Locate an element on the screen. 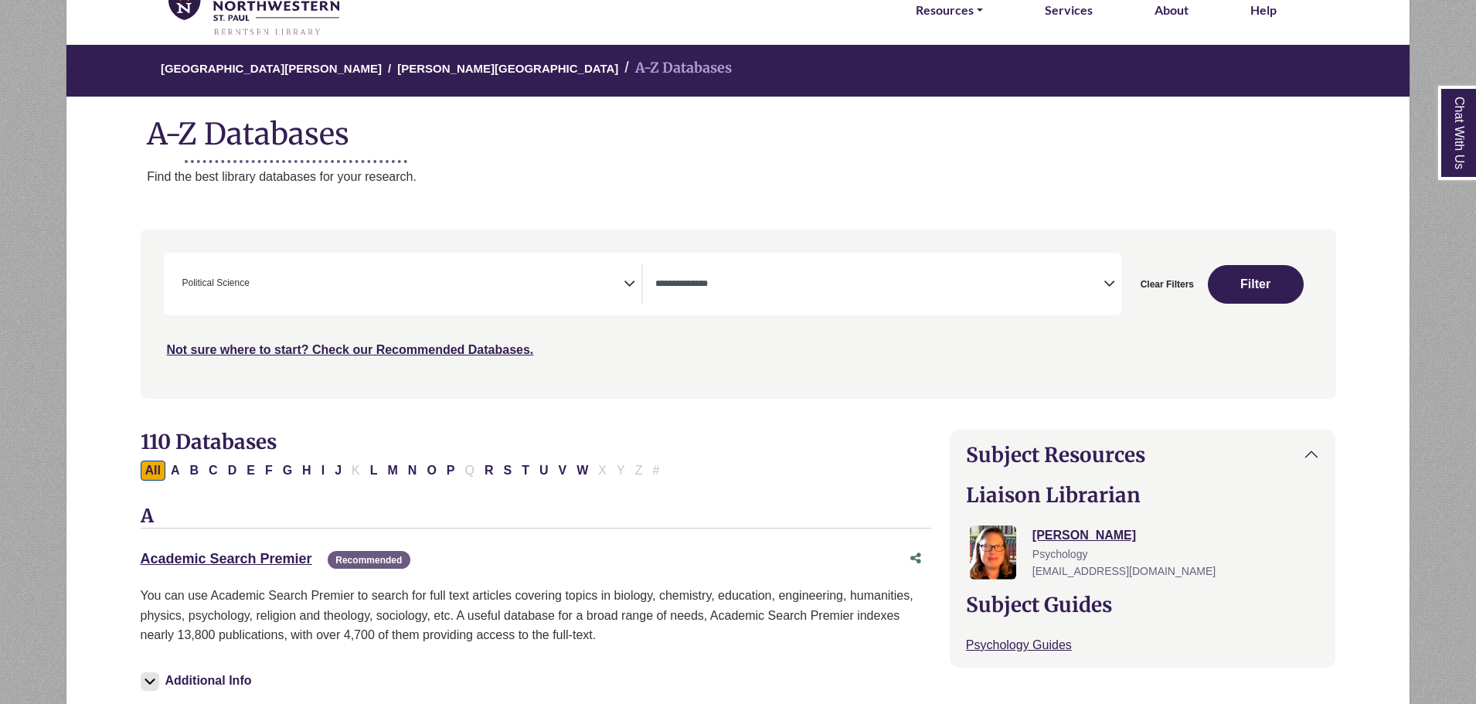  button: Filter Results N is located at coordinates (413, 470).